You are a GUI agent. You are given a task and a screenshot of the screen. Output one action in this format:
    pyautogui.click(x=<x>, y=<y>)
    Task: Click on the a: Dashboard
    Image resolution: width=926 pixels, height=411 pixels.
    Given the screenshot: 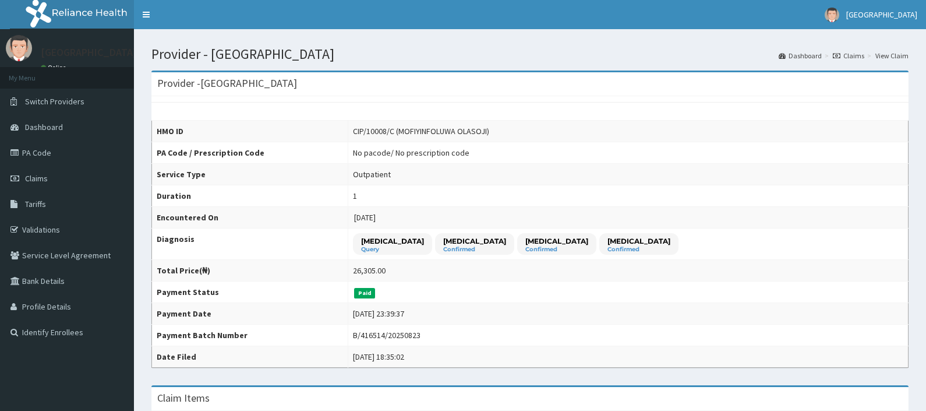 What is the action you would take?
    pyautogui.click(x=800, y=55)
    